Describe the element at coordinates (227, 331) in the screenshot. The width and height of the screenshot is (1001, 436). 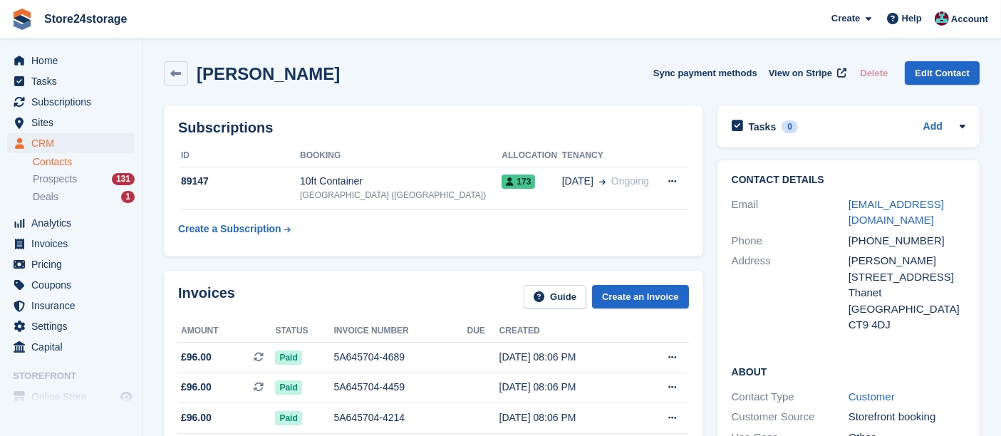
I see `th: Amount` at that location.